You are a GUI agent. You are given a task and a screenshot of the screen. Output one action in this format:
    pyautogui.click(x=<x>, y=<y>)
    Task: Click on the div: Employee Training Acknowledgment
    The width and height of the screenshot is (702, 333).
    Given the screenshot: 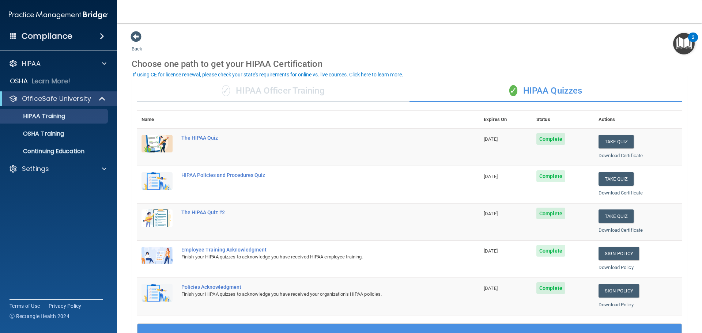 What is the action you would take?
    pyautogui.click(x=312, y=250)
    